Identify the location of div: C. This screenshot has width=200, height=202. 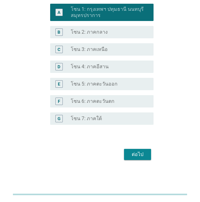
(59, 49).